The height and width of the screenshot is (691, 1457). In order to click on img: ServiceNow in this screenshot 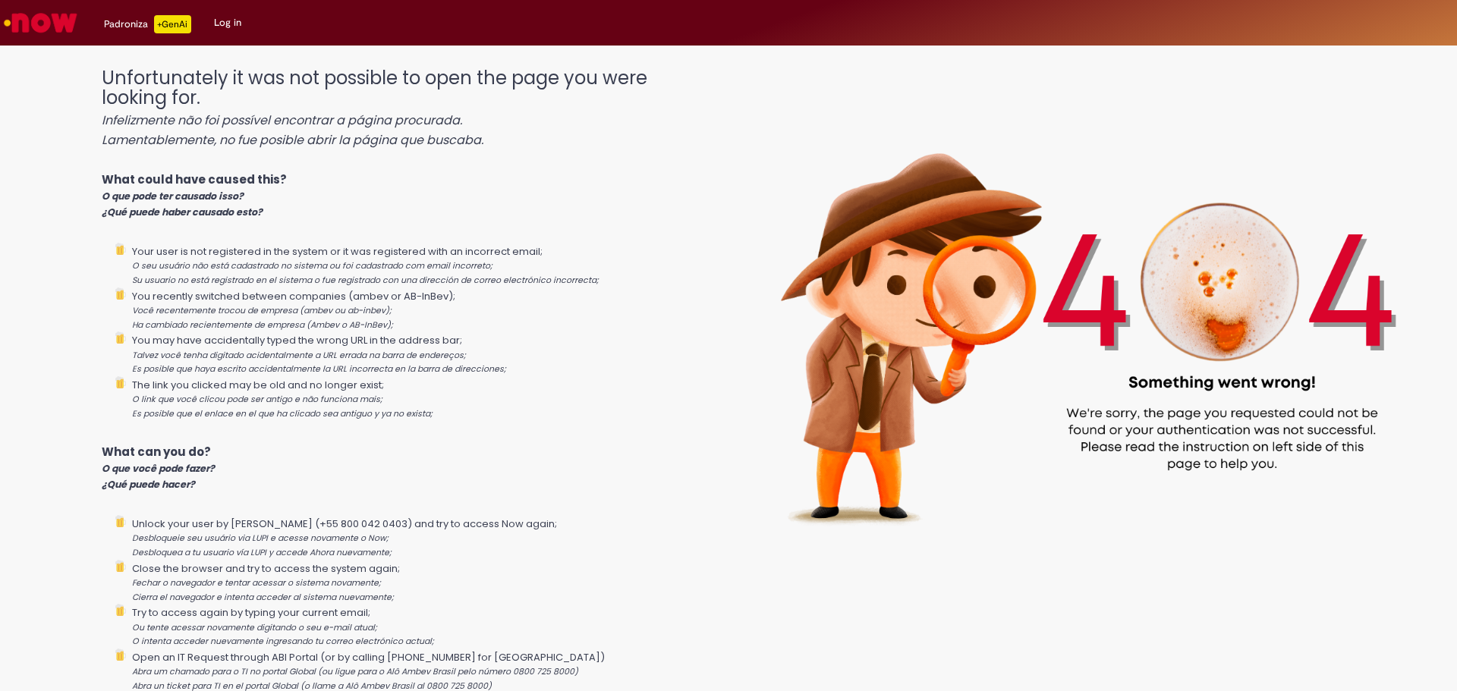, I will do `click(40, 23)`.